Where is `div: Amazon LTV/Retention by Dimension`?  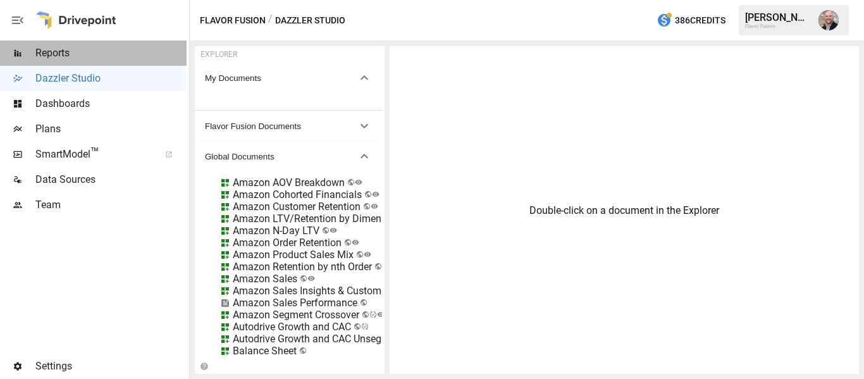
div: Amazon LTV/Retention by Dimension is located at coordinates (316, 218).